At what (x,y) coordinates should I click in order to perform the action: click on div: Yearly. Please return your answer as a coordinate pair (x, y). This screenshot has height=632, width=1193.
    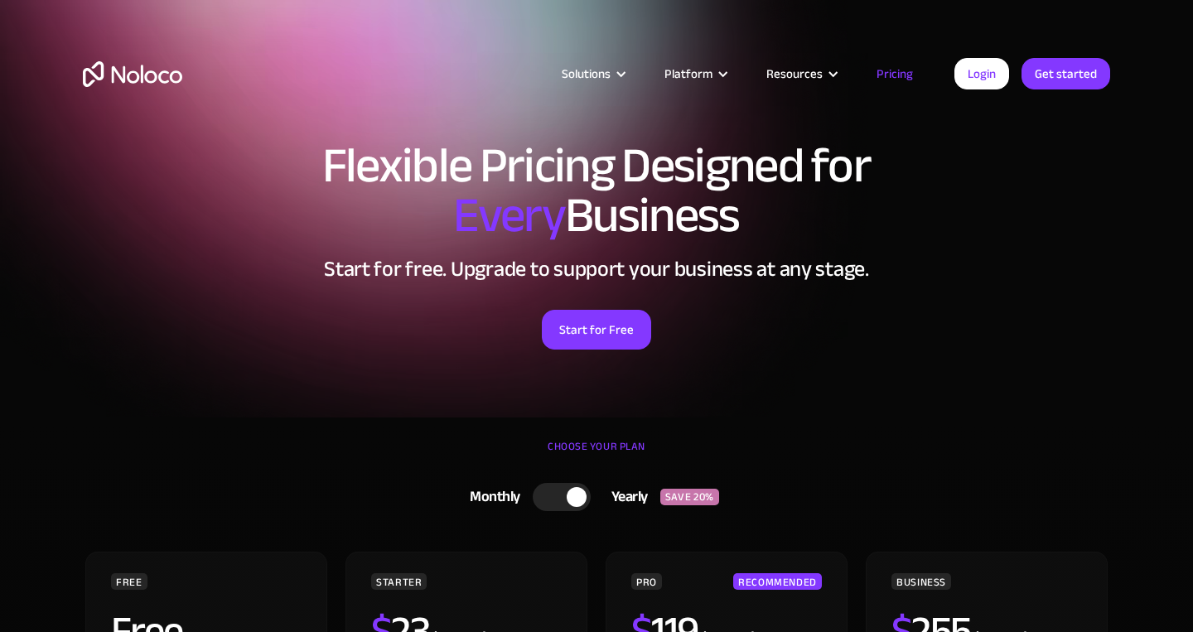
    Looking at the image, I should click on (625, 497).